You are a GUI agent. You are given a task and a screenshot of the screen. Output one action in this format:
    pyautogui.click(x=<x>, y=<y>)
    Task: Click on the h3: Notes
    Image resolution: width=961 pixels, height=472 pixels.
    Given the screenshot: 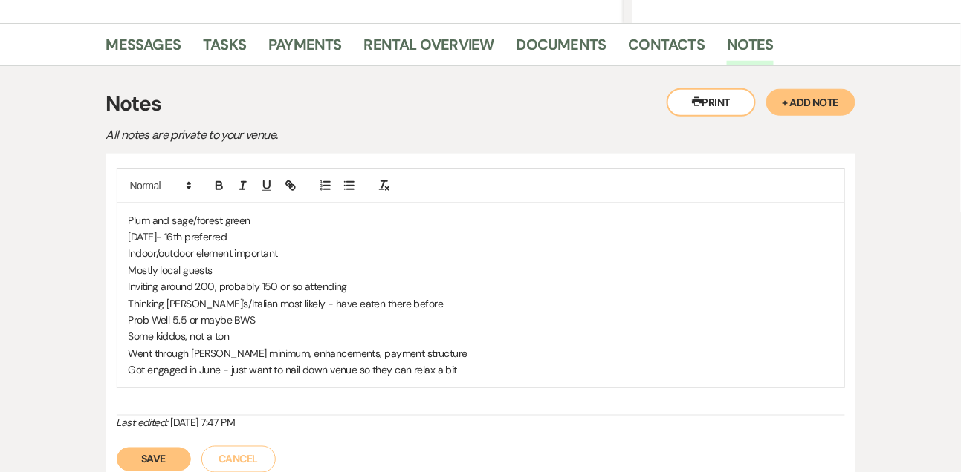 What is the action you would take?
    pyautogui.click(x=481, y=104)
    